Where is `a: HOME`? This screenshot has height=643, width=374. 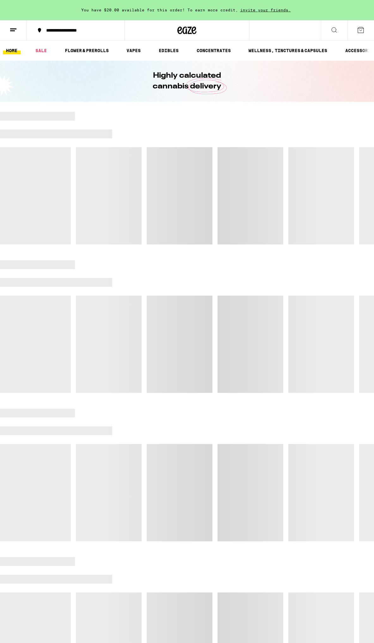 a: HOME is located at coordinates (12, 51).